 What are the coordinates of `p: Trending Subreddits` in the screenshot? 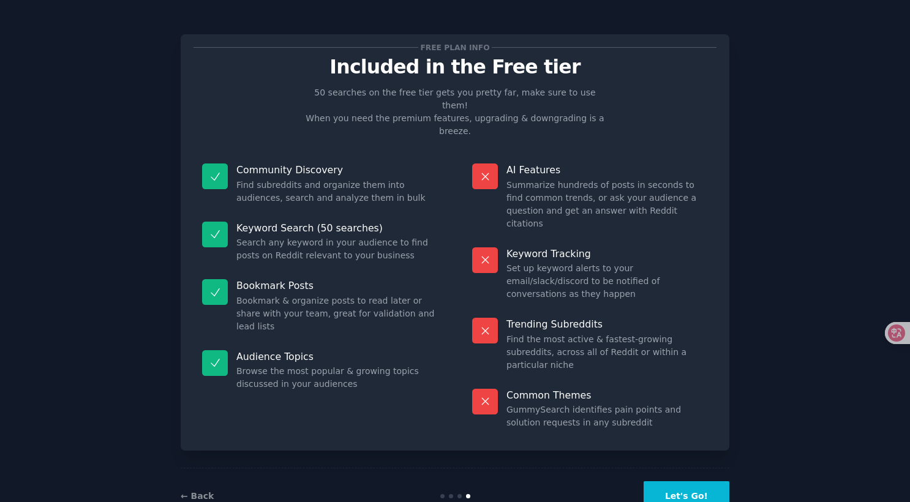 It's located at (607, 324).